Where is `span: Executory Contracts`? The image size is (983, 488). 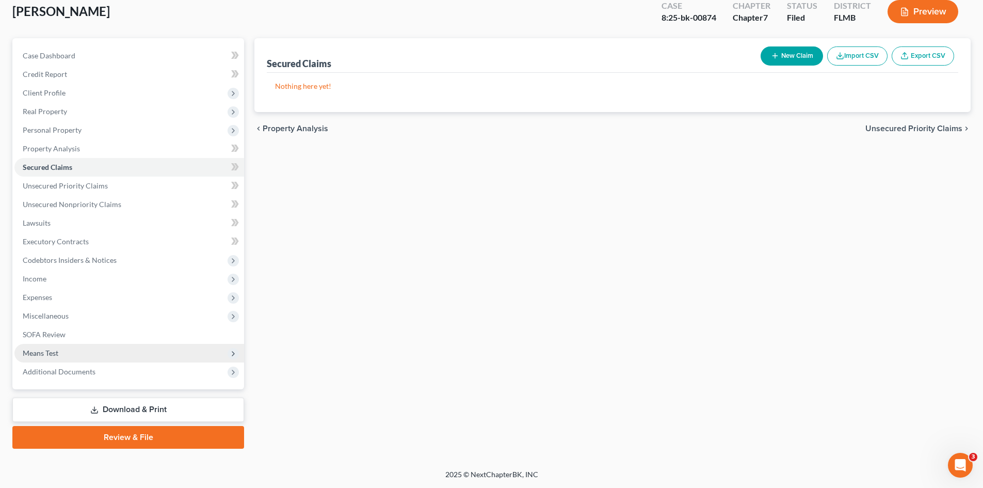 span: Executory Contracts is located at coordinates (56, 241).